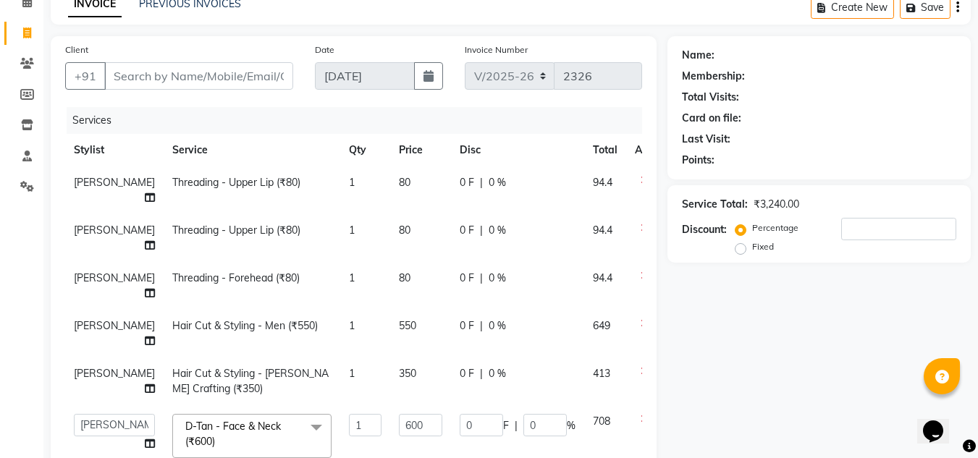 Image resolution: width=978 pixels, height=458 pixels. Describe the element at coordinates (714, 204) in the screenshot. I see `div: Service Total:` at that location.